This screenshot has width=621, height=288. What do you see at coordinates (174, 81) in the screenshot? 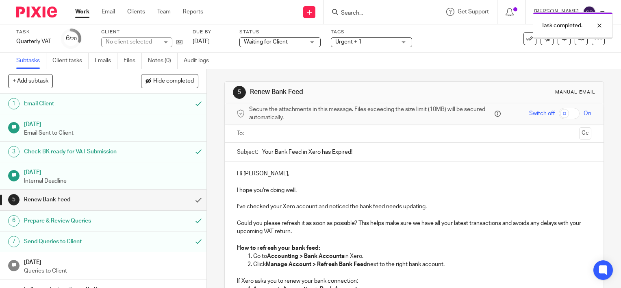
I see `span: Hide completed` at bounding box center [174, 81].